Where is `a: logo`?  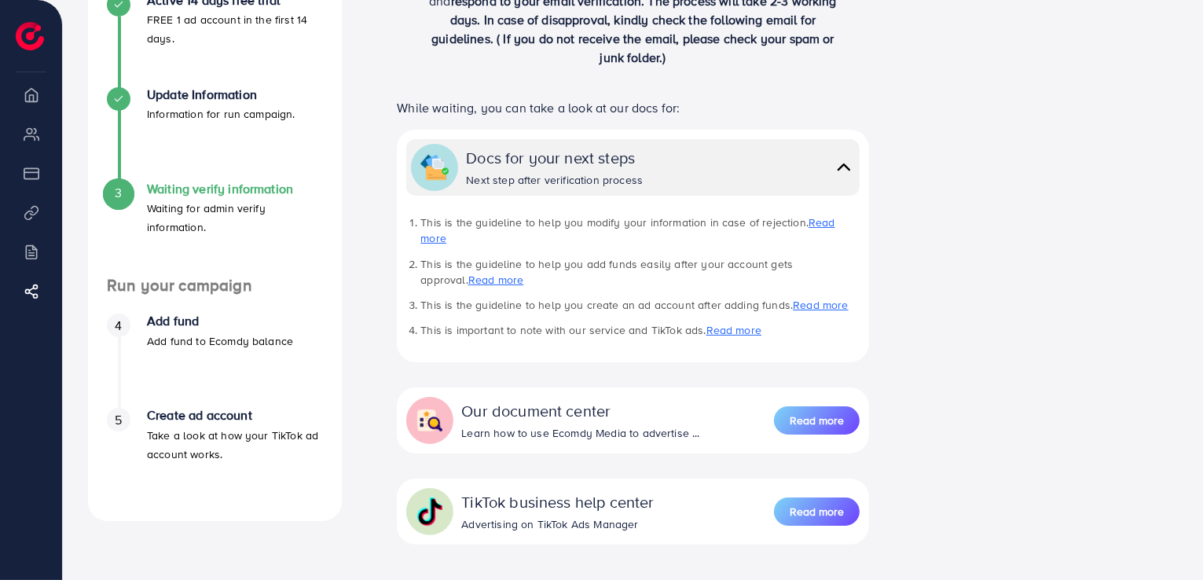
a: logo is located at coordinates (30, 36).